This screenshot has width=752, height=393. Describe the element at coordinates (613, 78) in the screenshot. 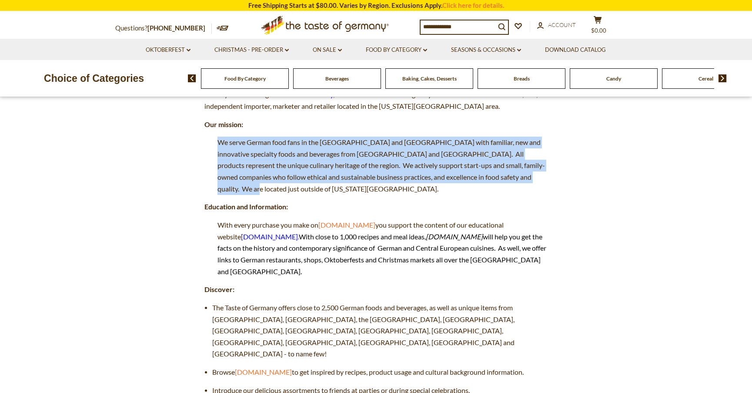

I see `span: Candy` at that location.